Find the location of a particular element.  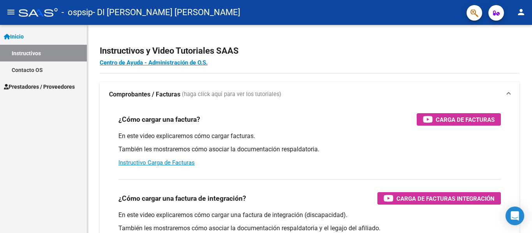

span: (haga click aquí para ver los tutoriales) is located at coordinates (231, 95).